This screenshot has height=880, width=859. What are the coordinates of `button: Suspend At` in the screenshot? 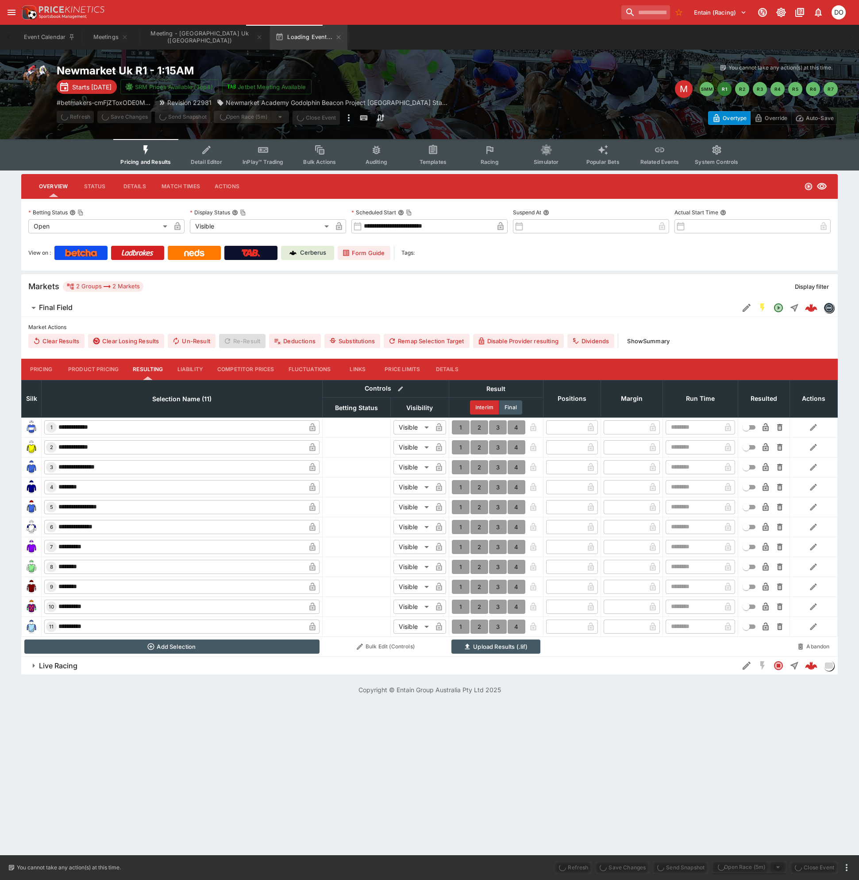 It's located at (546, 212).